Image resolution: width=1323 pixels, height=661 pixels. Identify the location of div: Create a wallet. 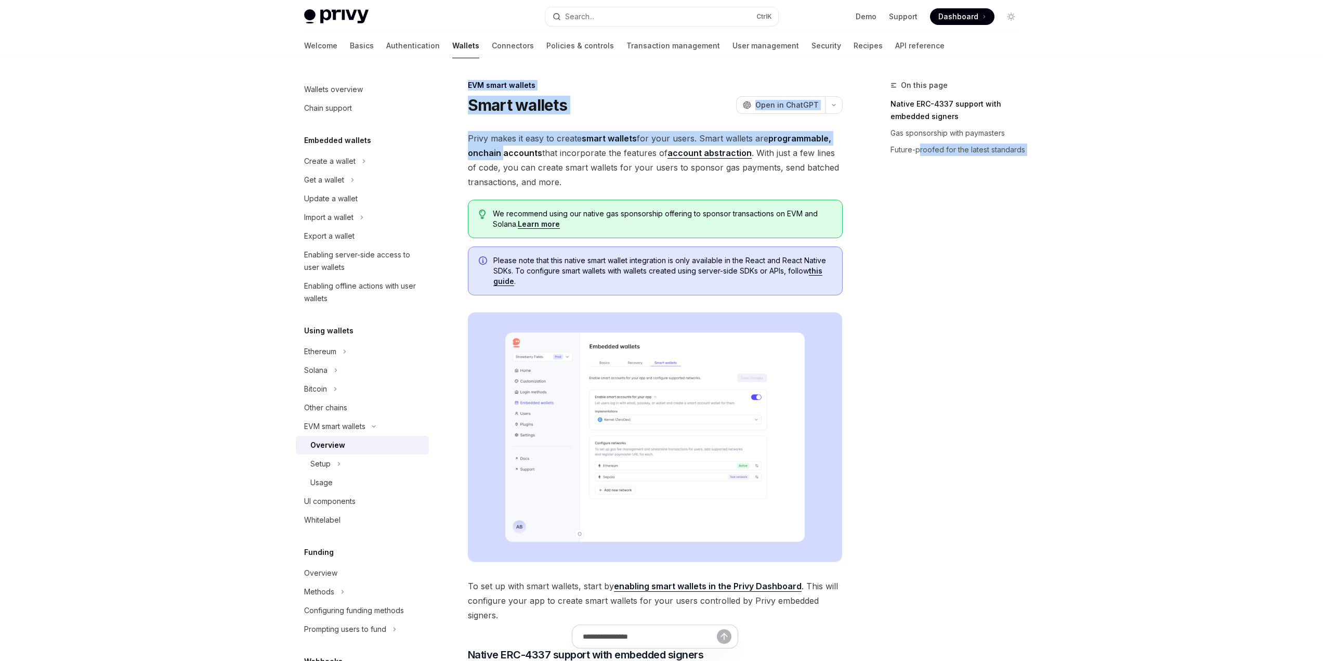
(330, 161).